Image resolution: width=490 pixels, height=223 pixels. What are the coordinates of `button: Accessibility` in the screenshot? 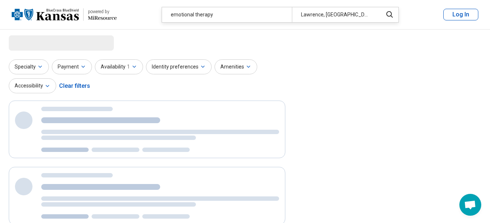 It's located at (32, 86).